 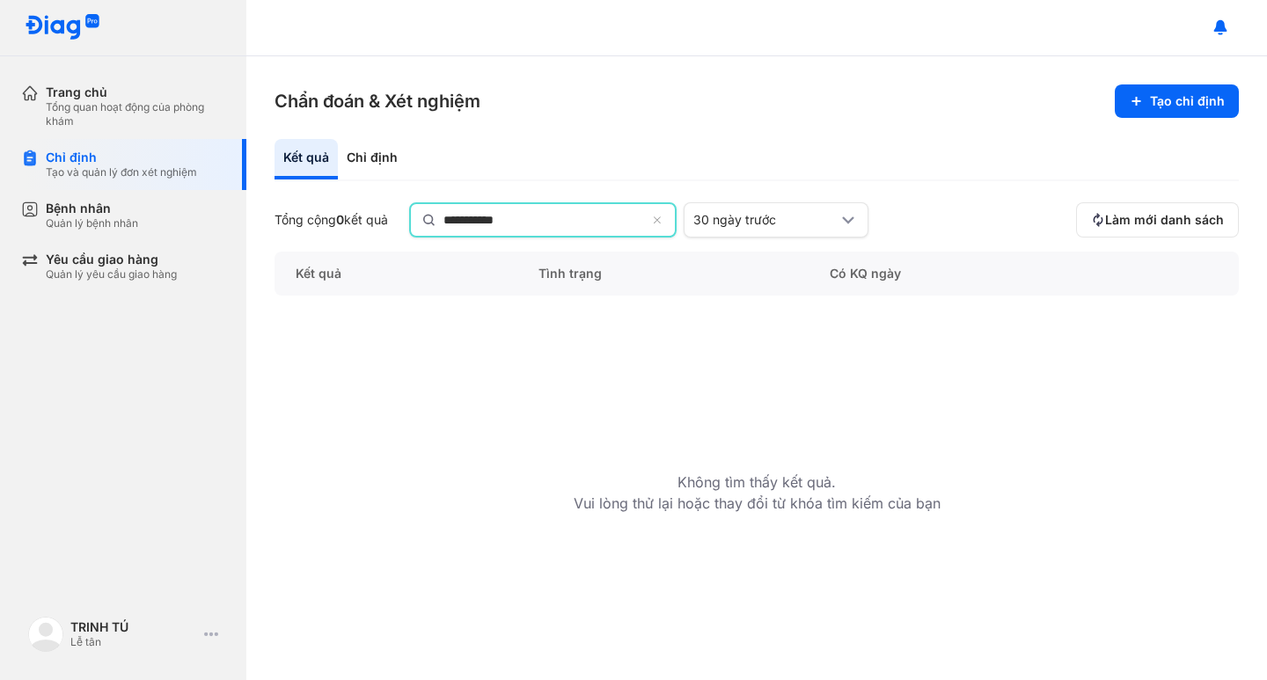 What do you see at coordinates (91, 223) in the screenshot?
I see `div: Quản lý bệnh nhân` at bounding box center [91, 223].